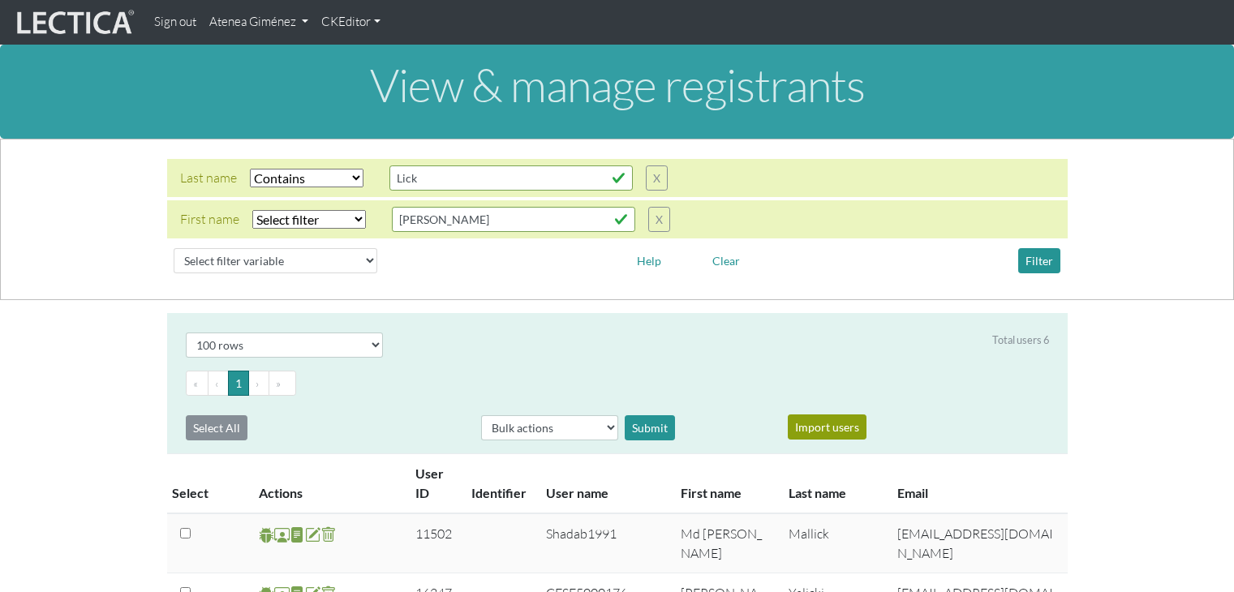 This screenshot has width=1234, height=592. What do you see at coordinates (351, 22) in the screenshot?
I see `a: CKEditor` at bounding box center [351, 22].